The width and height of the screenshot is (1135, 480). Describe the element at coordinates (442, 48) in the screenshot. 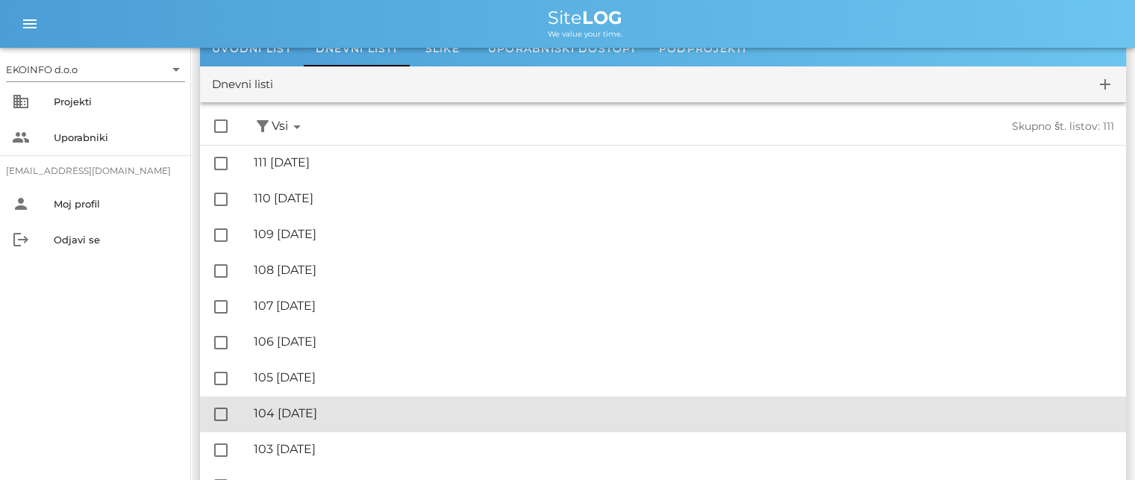

I see `span: Slike` at that location.